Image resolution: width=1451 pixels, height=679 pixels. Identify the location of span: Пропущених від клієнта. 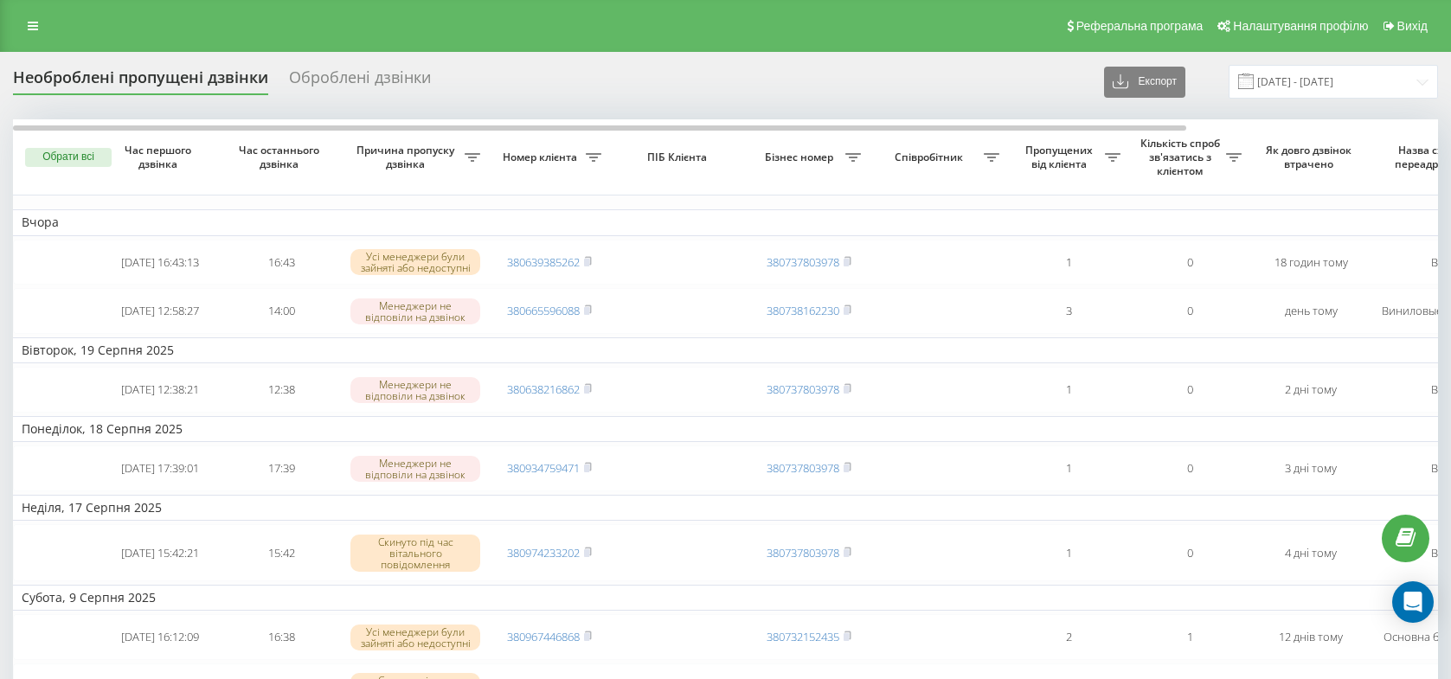
(1061, 157).